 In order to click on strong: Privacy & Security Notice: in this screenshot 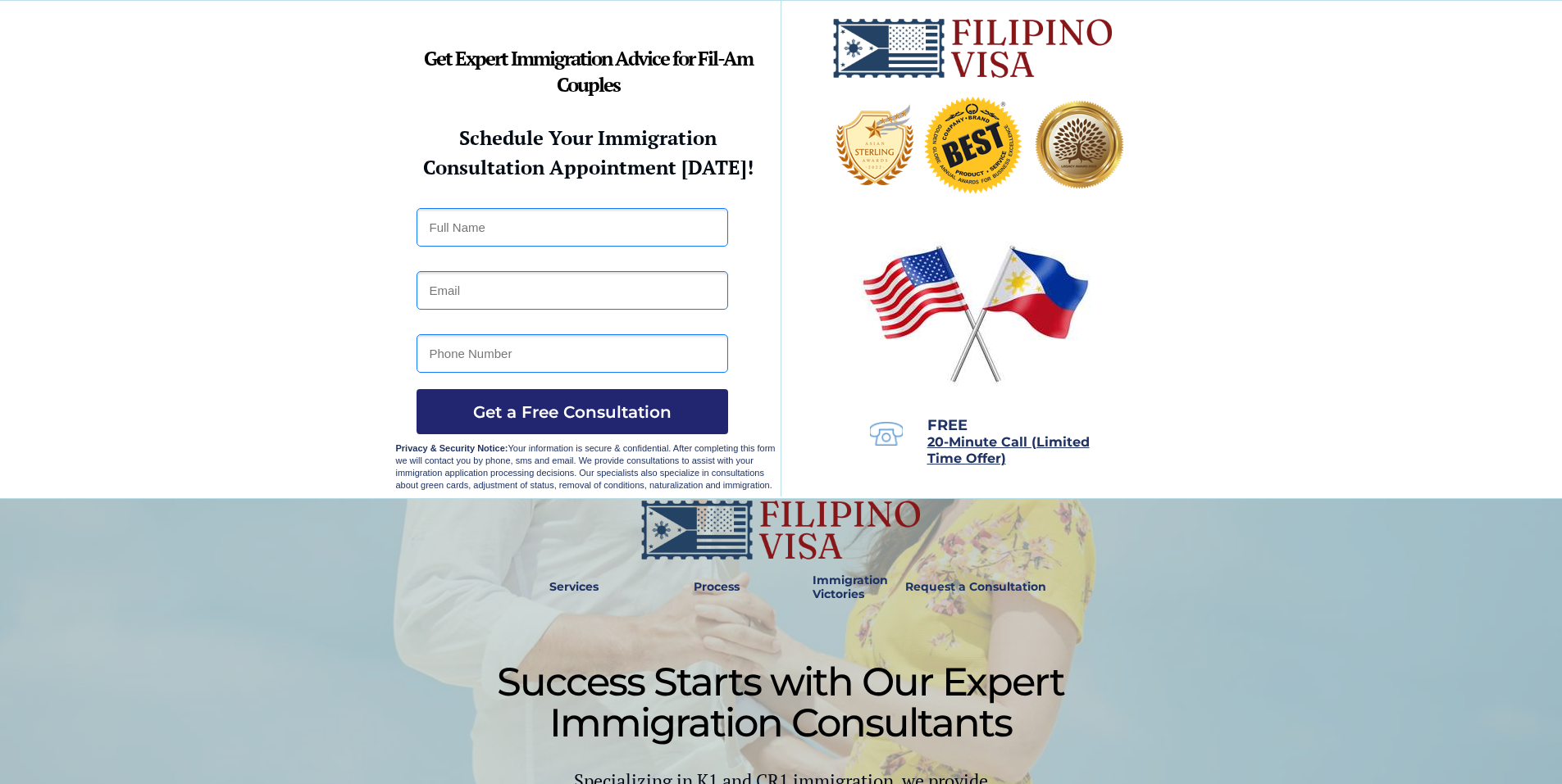, I will do `click(452, 448)`.